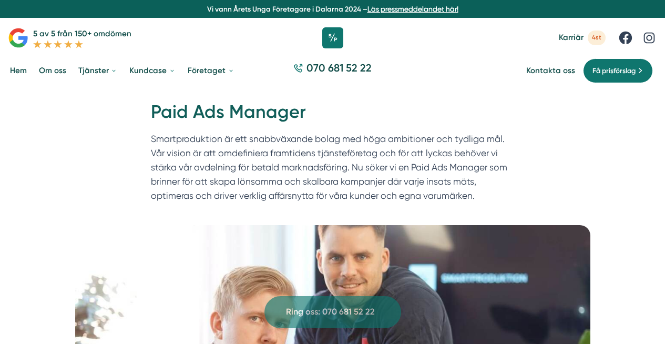  I want to click on span: Karriär, so click(571, 37).